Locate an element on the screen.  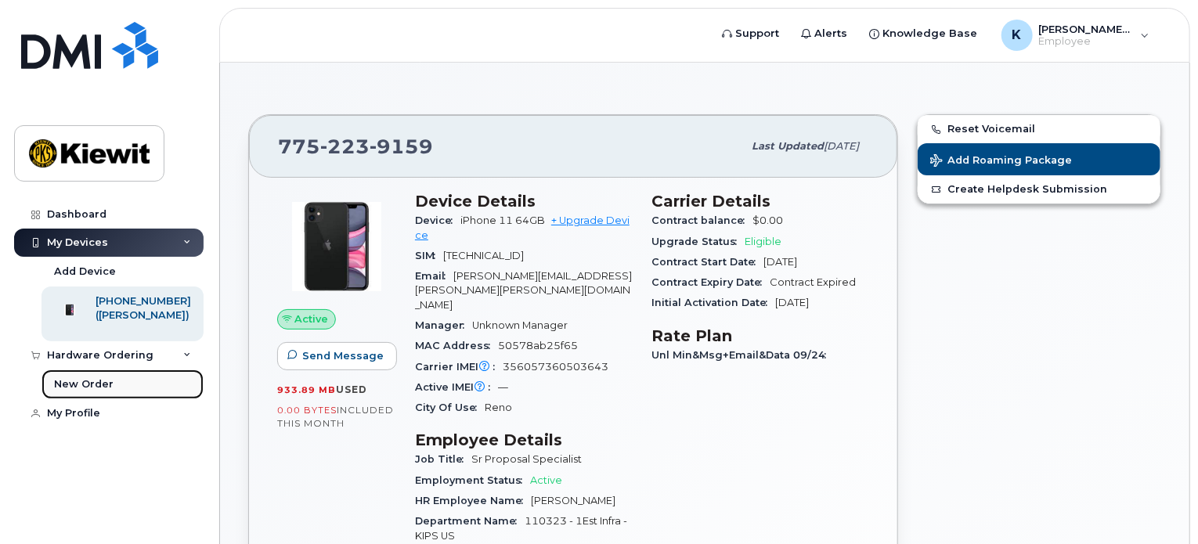
span: 9159 is located at coordinates (401, 146).